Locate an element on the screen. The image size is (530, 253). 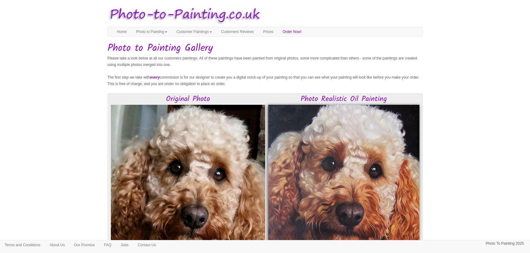
em: every is located at coordinates (155, 77).